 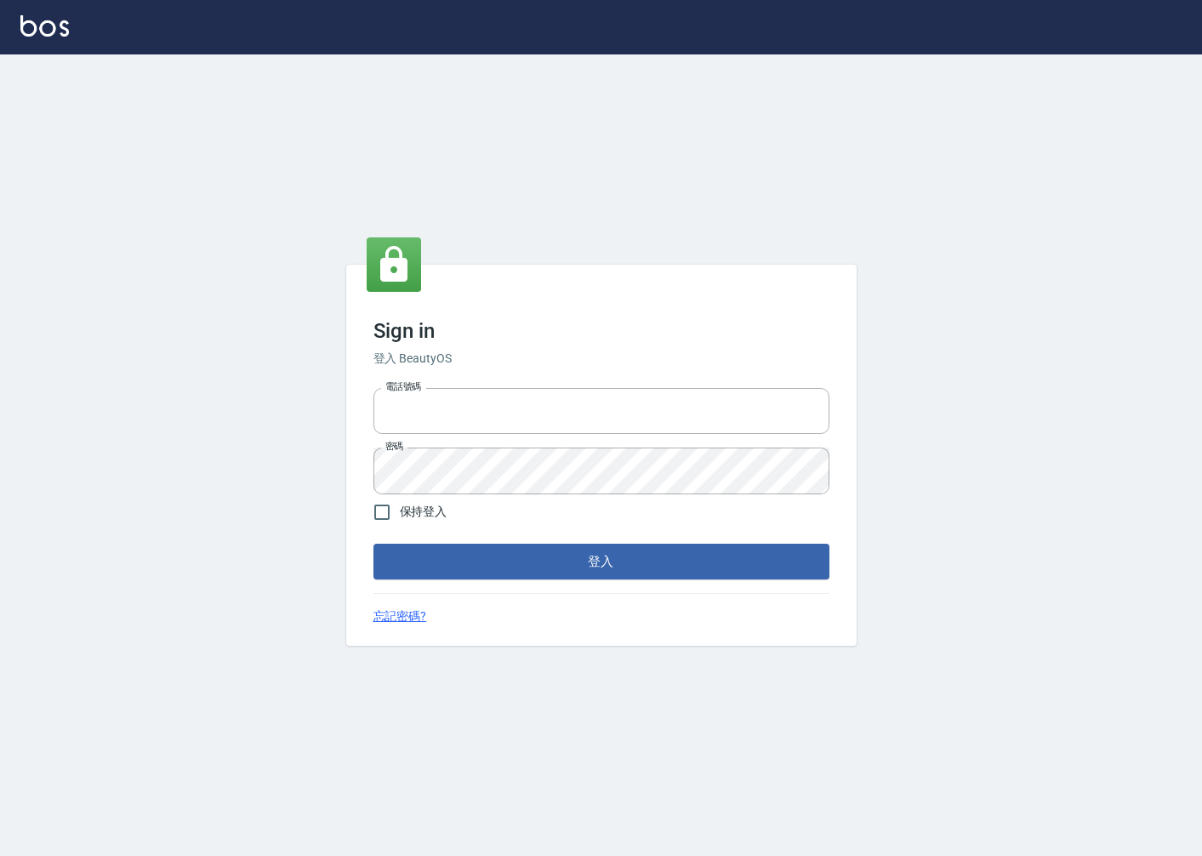 What do you see at coordinates (44, 26) in the screenshot?
I see `img: Logo` at bounding box center [44, 26].